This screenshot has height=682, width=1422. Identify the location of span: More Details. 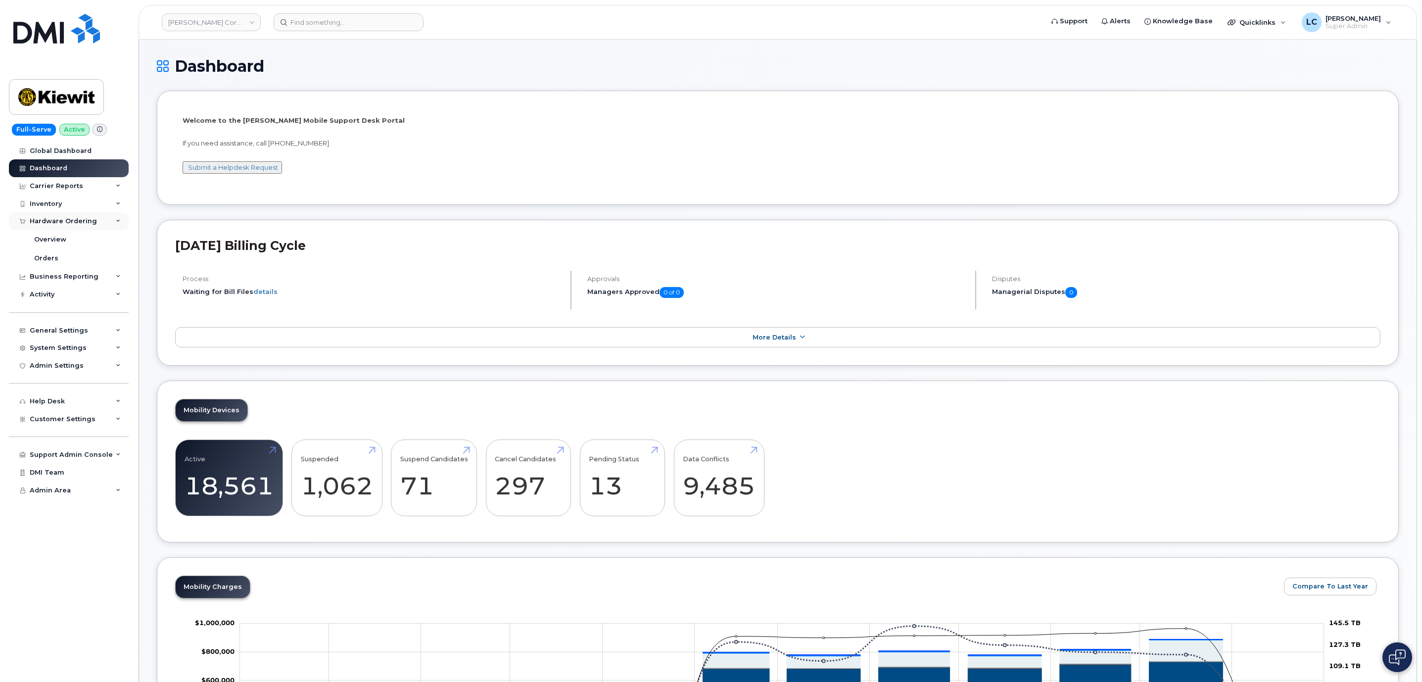
(774, 337).